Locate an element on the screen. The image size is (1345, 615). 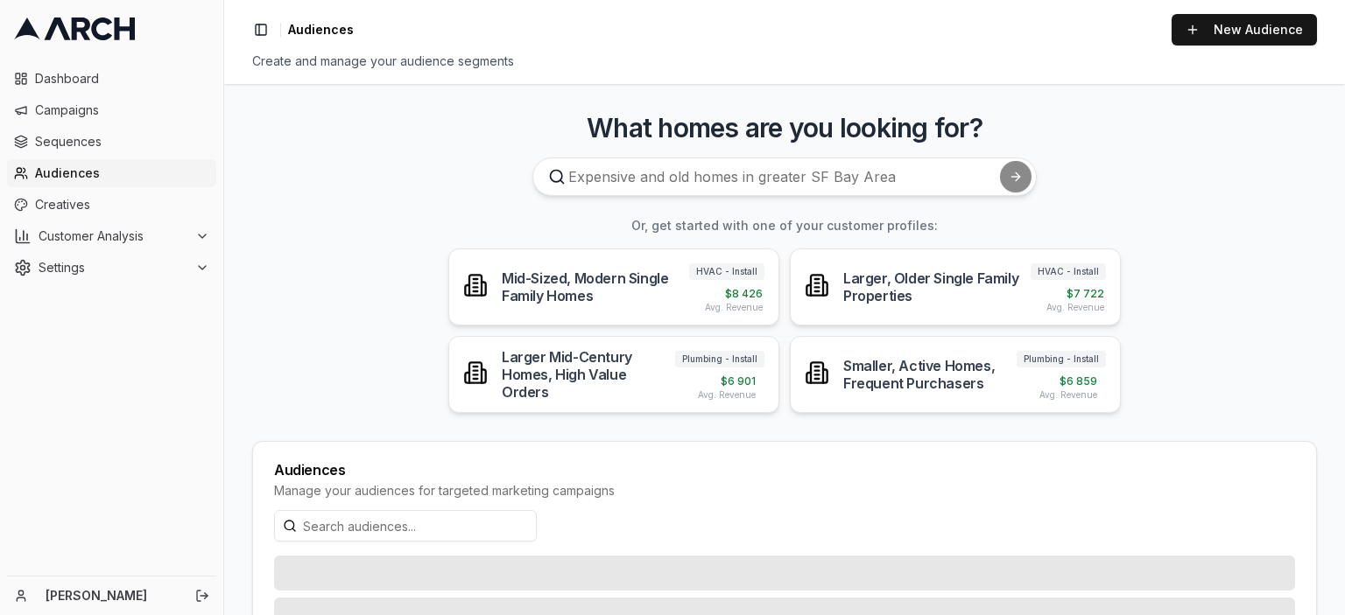
span: $ 6 901 is located at coordinates (738, 382).